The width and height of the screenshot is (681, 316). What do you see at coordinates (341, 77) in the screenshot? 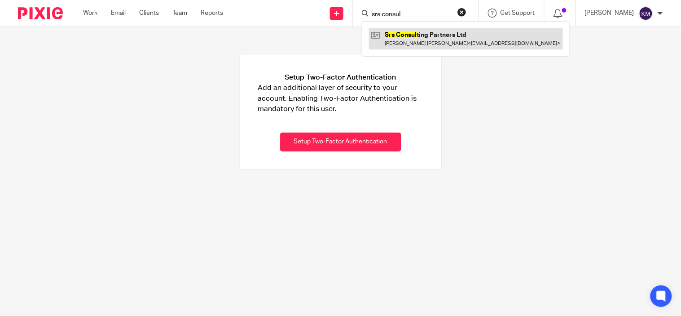
I see `h1: Setup Two-Factor Authentication` at bounding box center [341, 77].